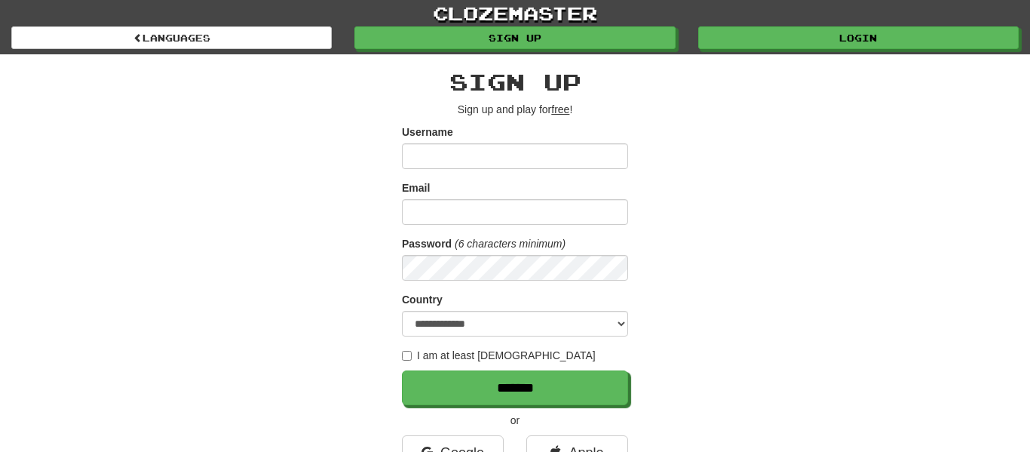 Image resolution: width=1030 pixels, height=452 pixels. Describe the element at coordinates (515, 109) in the screenshot. I see `p: Sign up and play for !` at that location.